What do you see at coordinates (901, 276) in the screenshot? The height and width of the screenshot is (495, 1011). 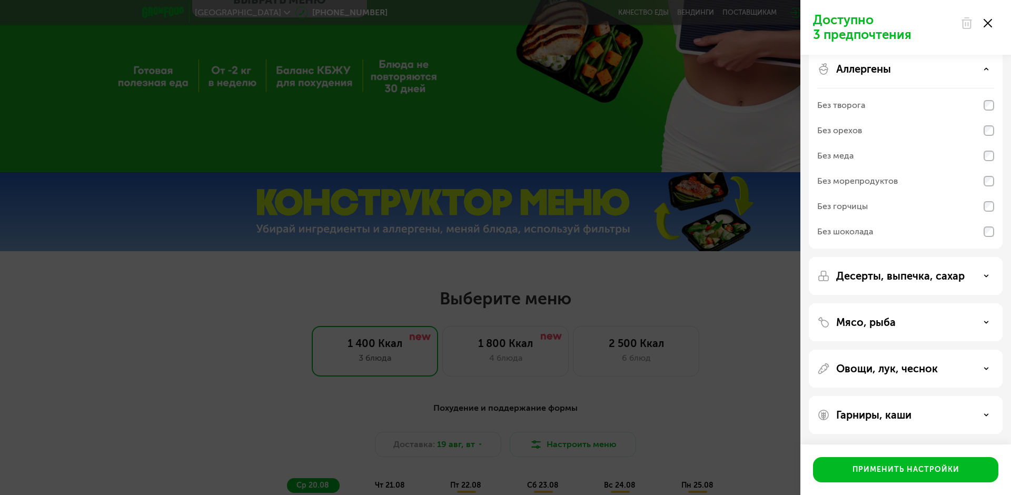 I see `p: Десерты, выпечка, сахар` at bounding box center [901, 276].